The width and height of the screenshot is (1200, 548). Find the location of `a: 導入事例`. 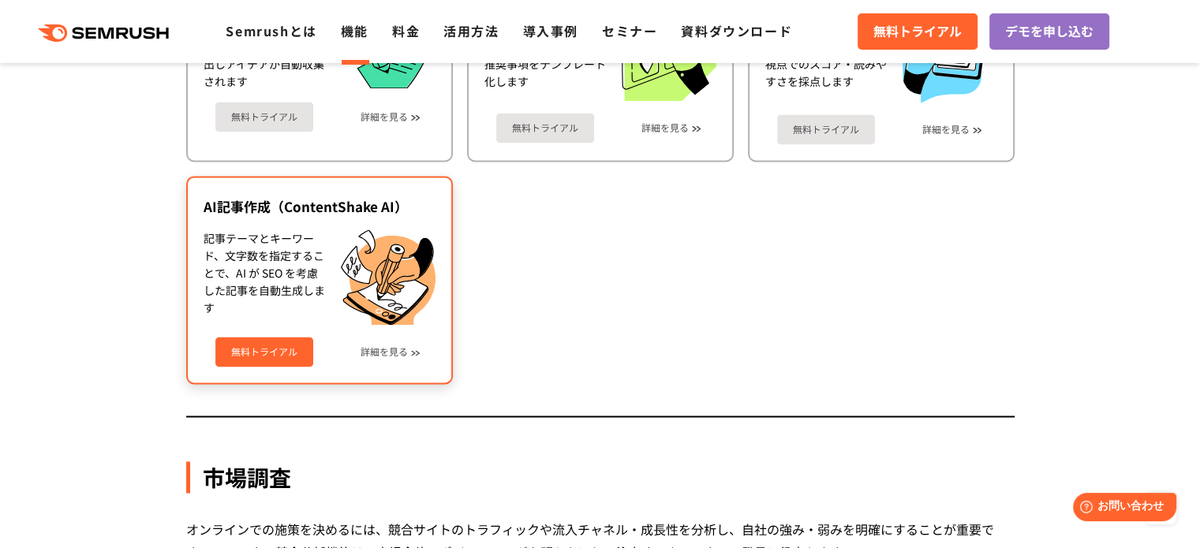

a: 導入事例 is located at coordinates (551, 31).